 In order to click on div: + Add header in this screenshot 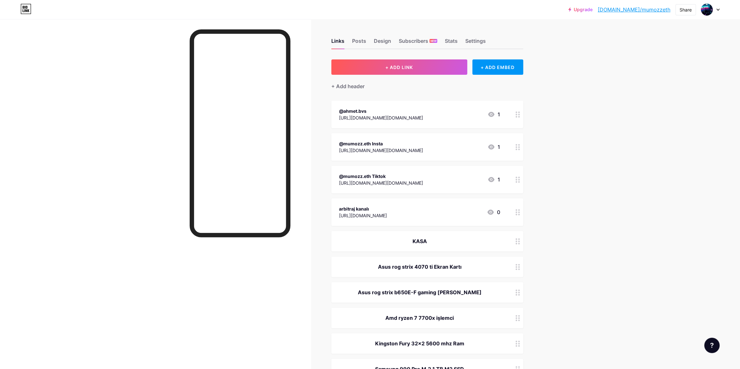, I will do `click(348, 86)`.